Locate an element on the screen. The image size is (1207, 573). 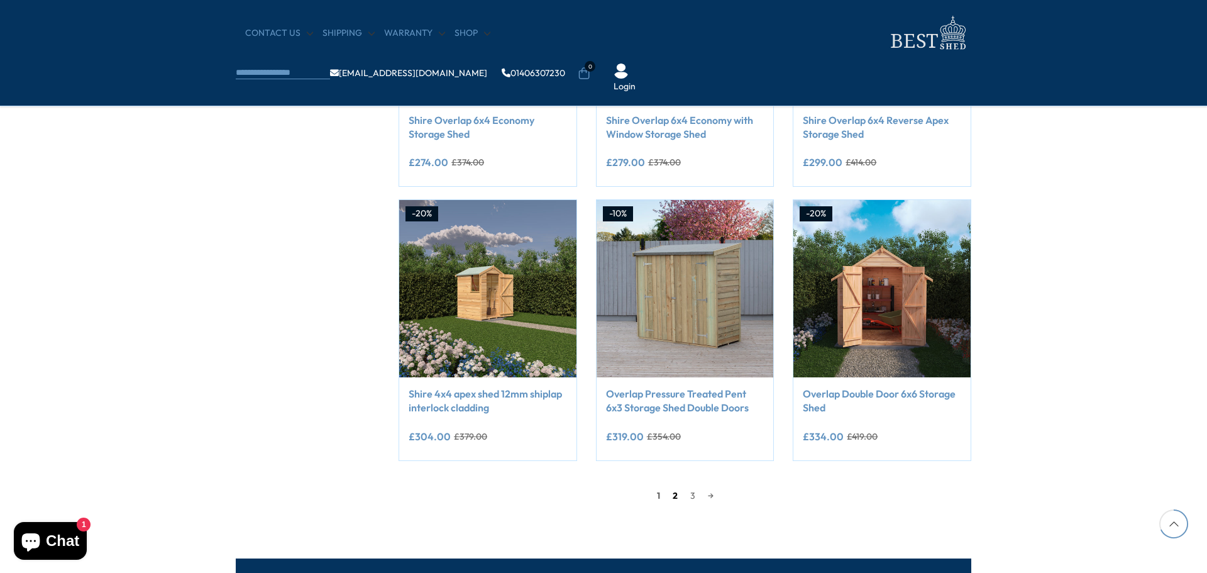
ins: £334.00 is located at coordinates (823, 436).